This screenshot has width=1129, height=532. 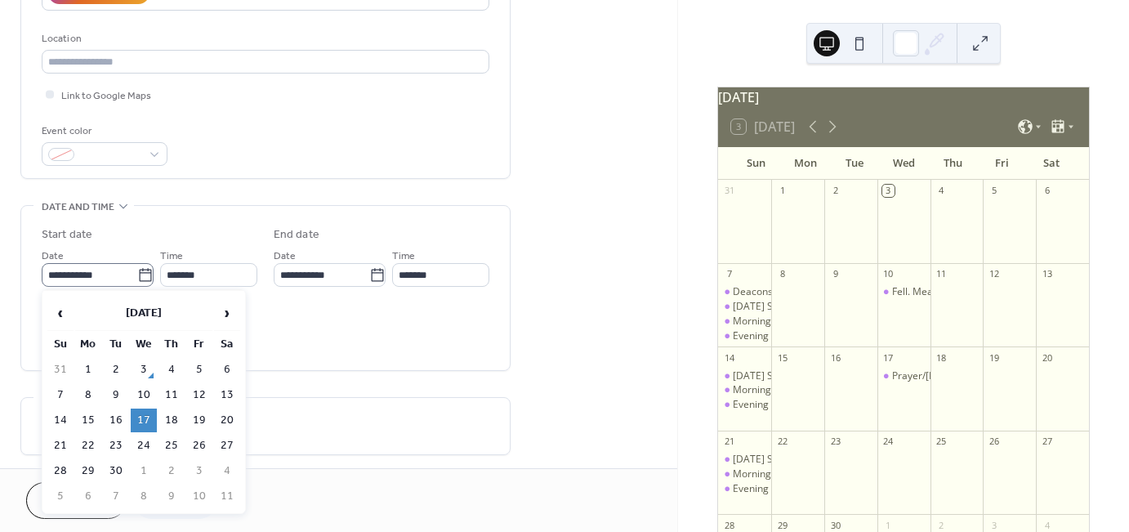 What do you see at coordinates (888, 357) in the screenshot?
I see `div: 17` at bounding box center [888, 357].